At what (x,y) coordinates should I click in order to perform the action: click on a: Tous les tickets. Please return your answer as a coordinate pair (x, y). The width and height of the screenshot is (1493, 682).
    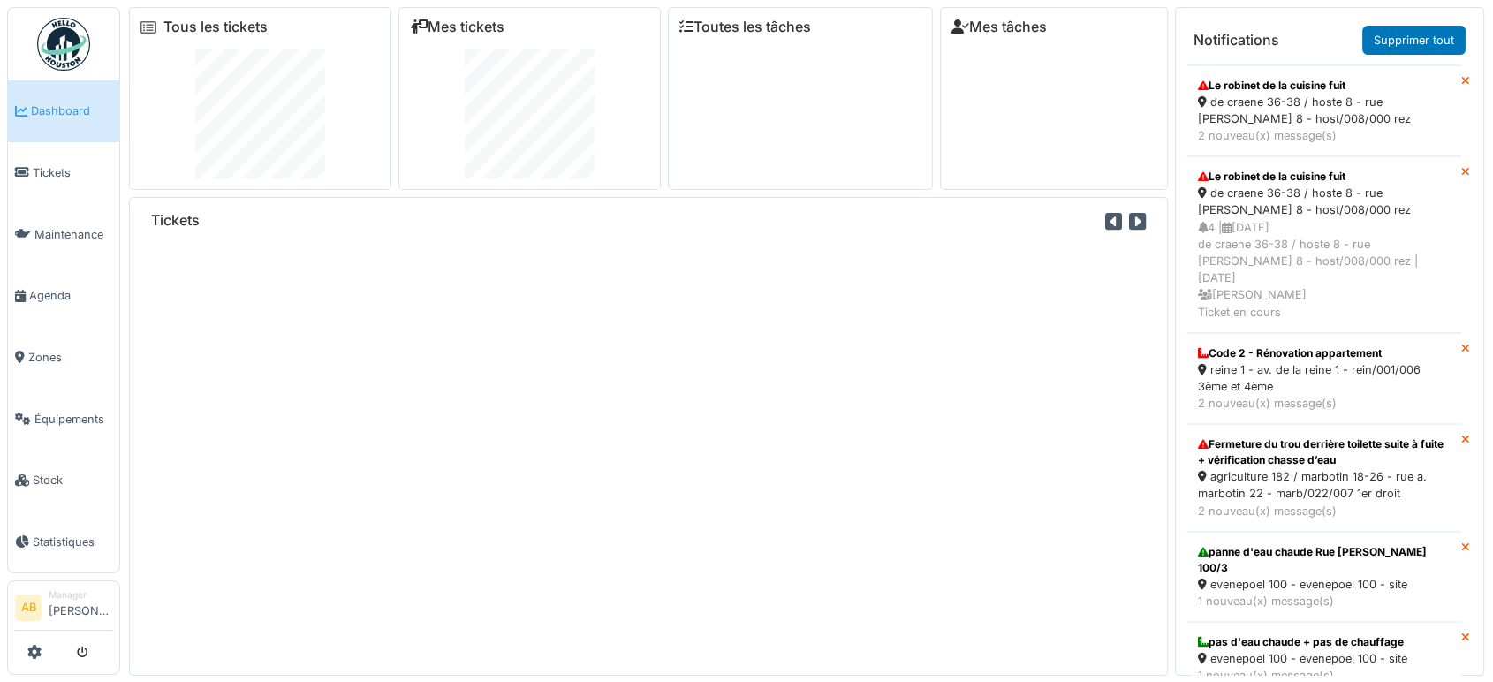
    Looking at the image, I should click on (216, 26).